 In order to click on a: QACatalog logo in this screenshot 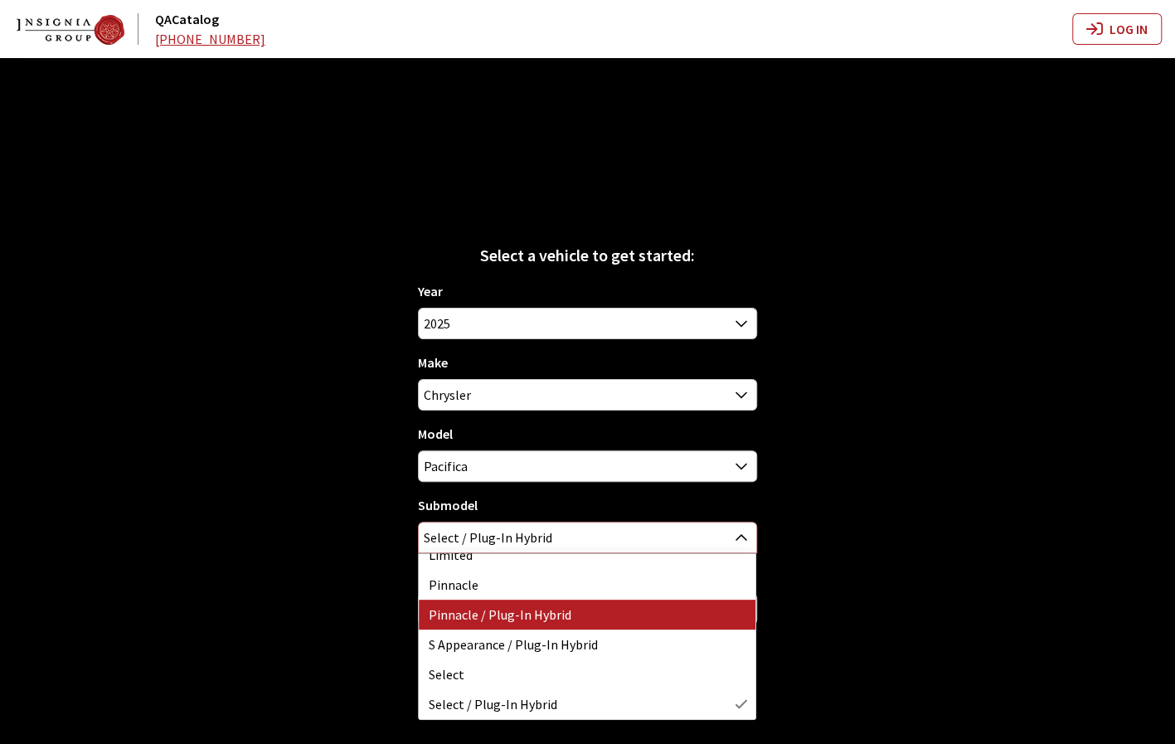, I will do `click(84, 29)`.